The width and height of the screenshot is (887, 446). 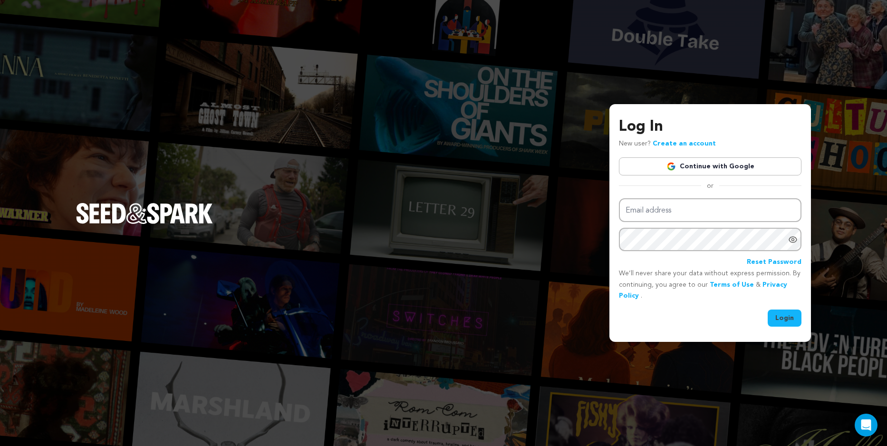 I want to click on h3: Log In, so click(x=710, y=127).